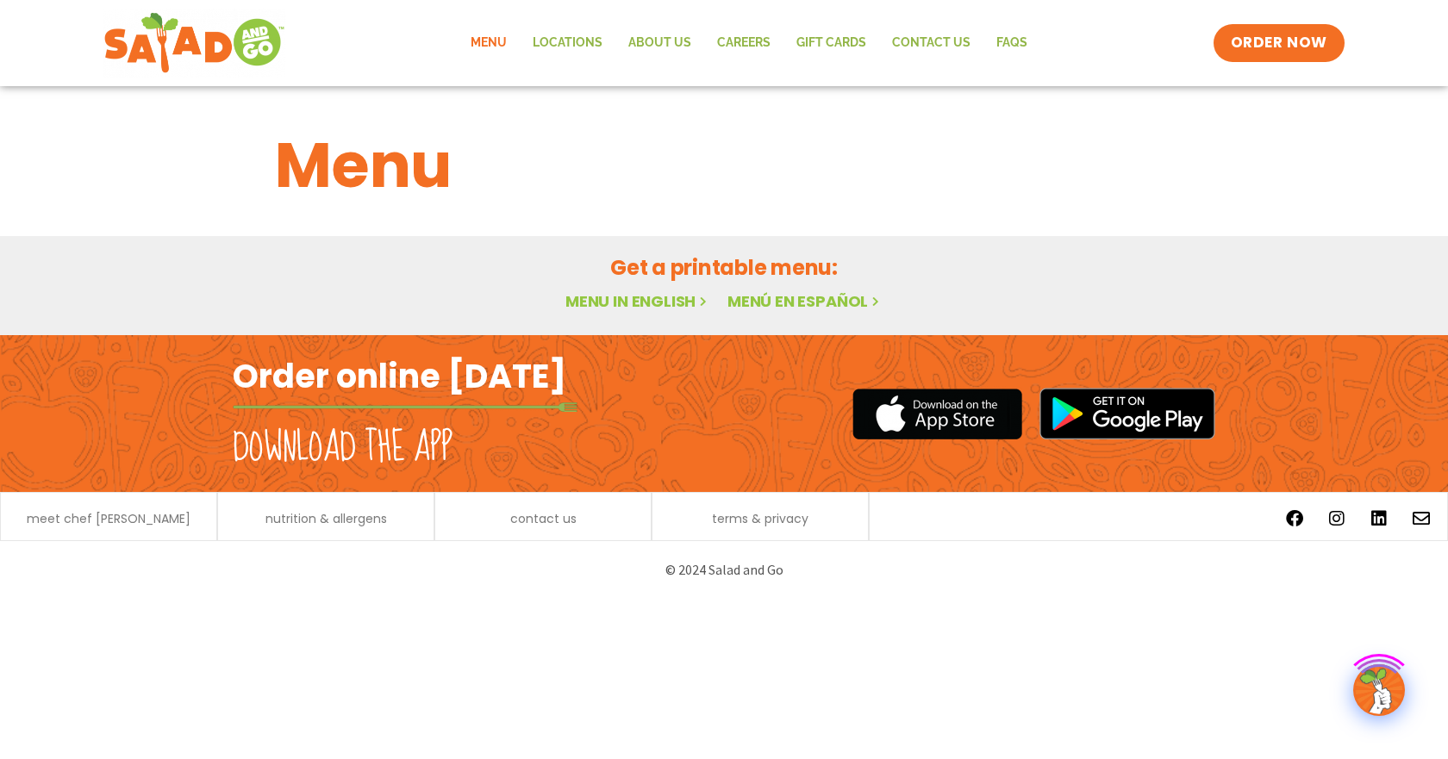  I want to click on h2: Download the app, so click(342, 448).